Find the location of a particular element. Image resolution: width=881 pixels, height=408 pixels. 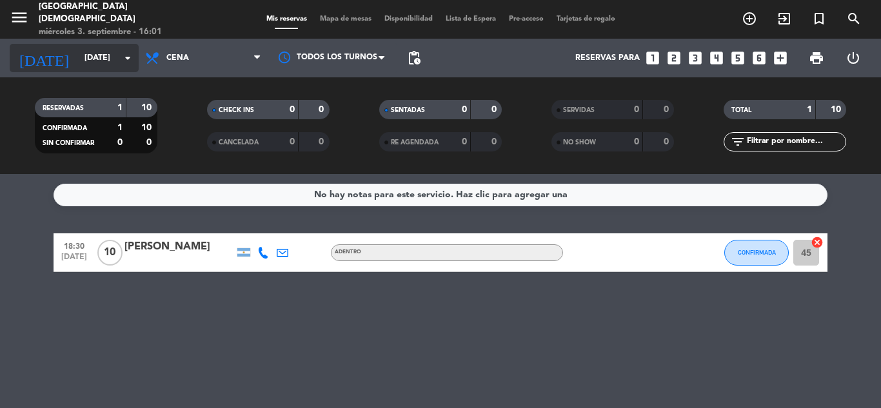

i: search is located at coordinates (854, 19).